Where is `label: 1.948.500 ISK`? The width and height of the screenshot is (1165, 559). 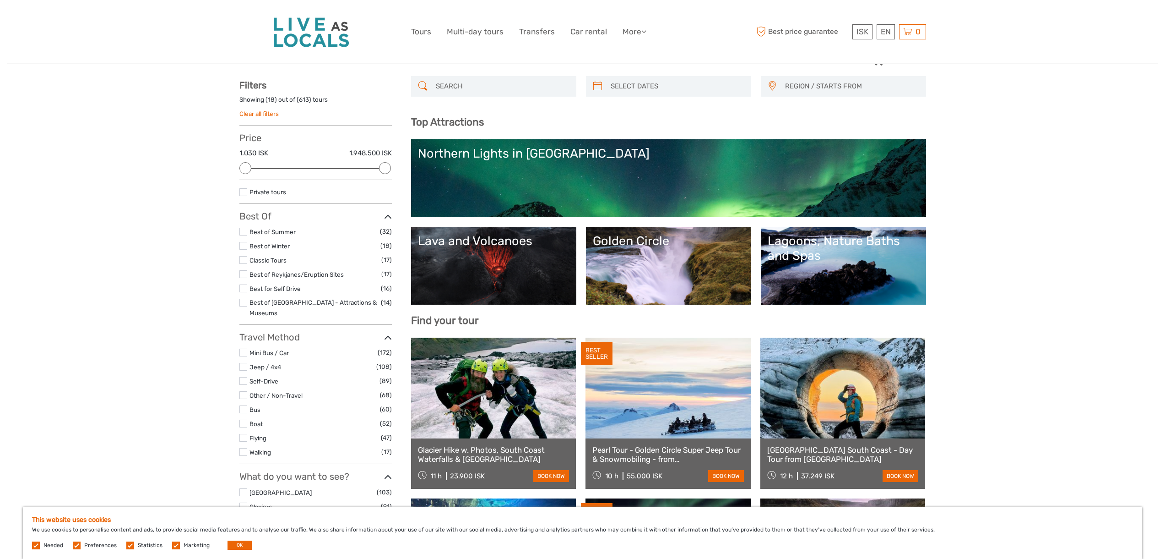 label: 1.948.500 ISK is located at coordinates (370, 153).